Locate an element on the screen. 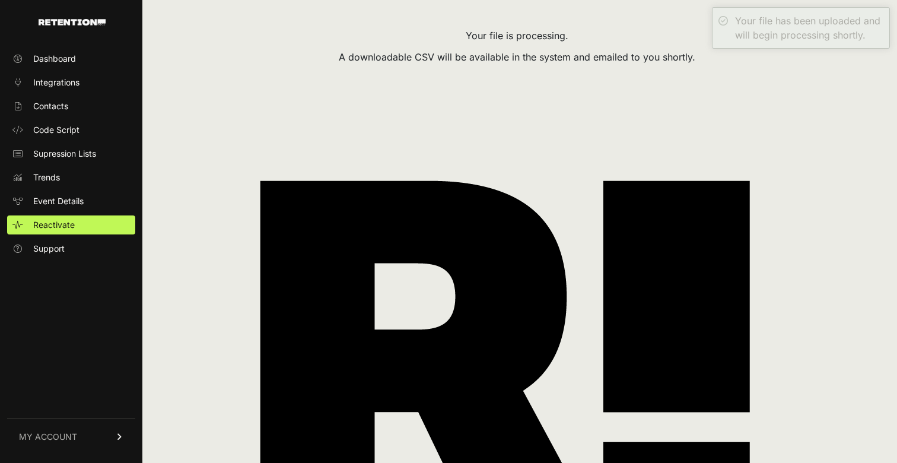 The height and width of the screenshot is (463, 897). span: Event Details is located at coordinates (58, 201).